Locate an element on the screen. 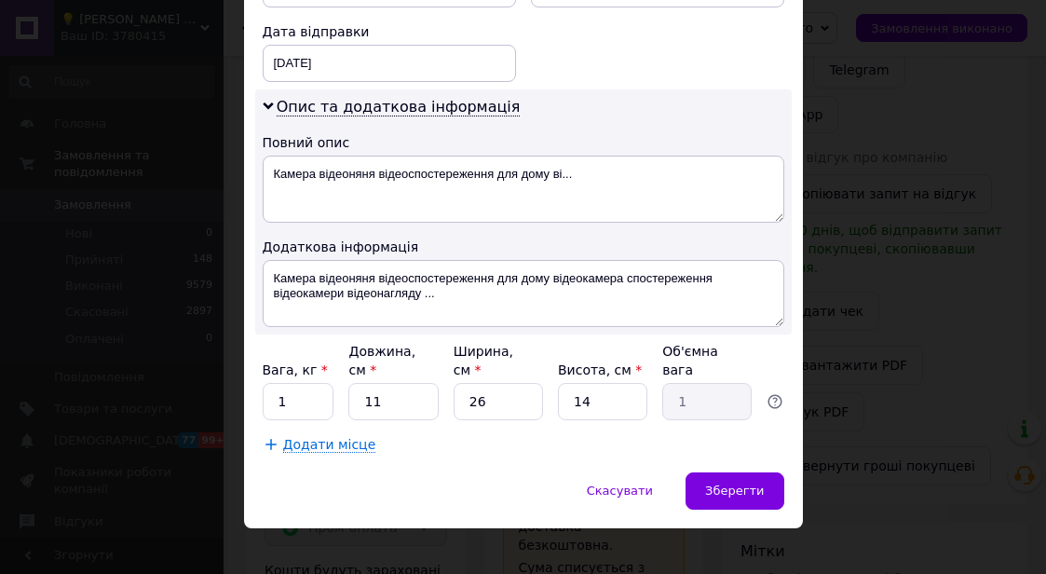  span: Зберегти is located at coordinates (734, 490).